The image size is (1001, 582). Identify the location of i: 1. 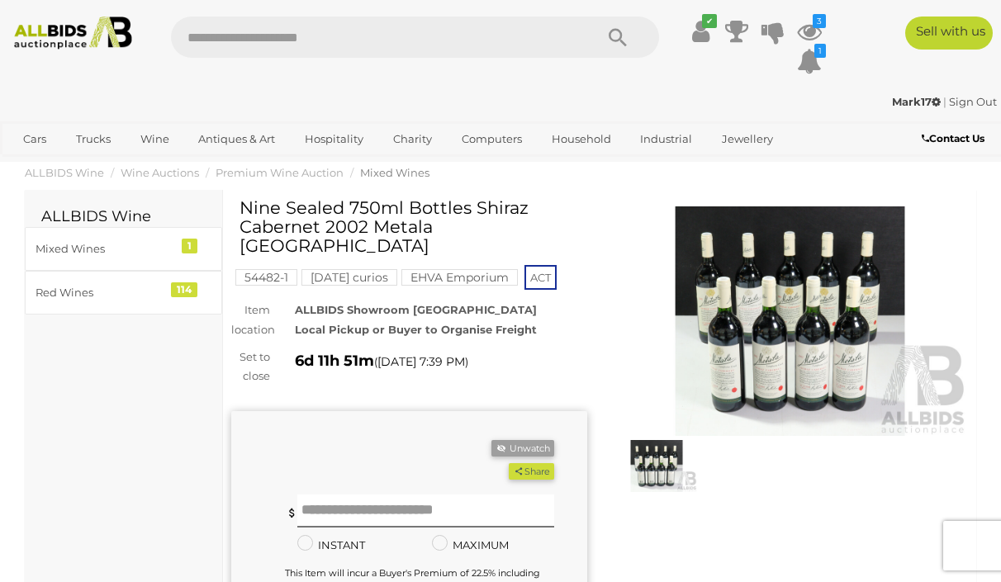
(820, 50).